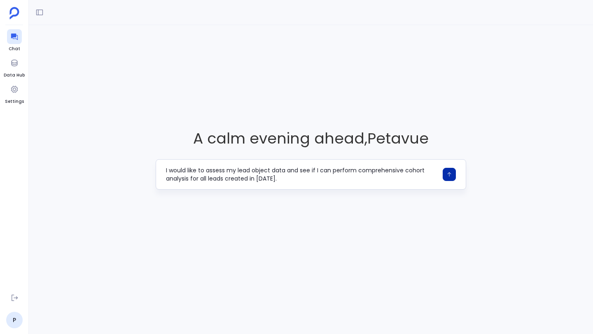  Describe the element at coordinates (14, 67) in the screenshot. I see `a: Data Hub` at that location.